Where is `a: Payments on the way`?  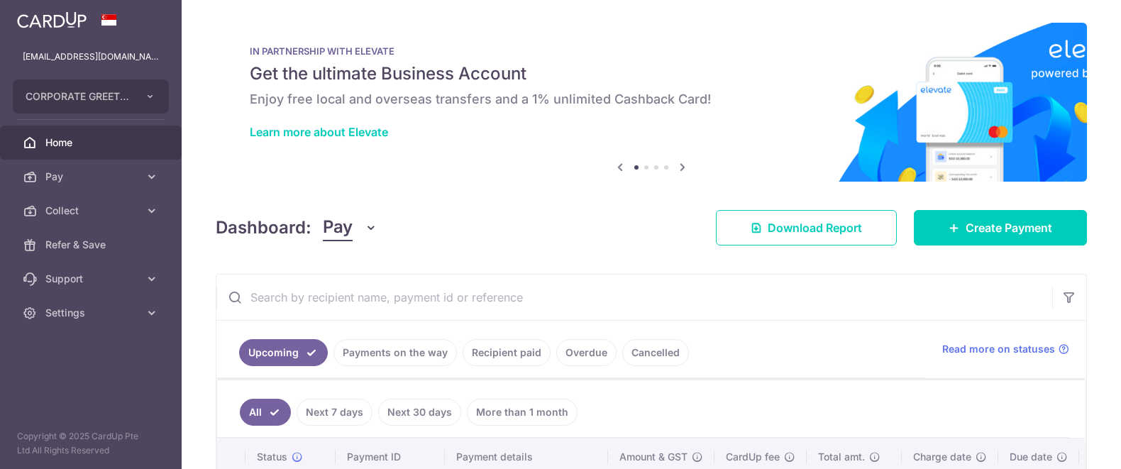 a: Payments on the way is located at coordinates (395, 353).